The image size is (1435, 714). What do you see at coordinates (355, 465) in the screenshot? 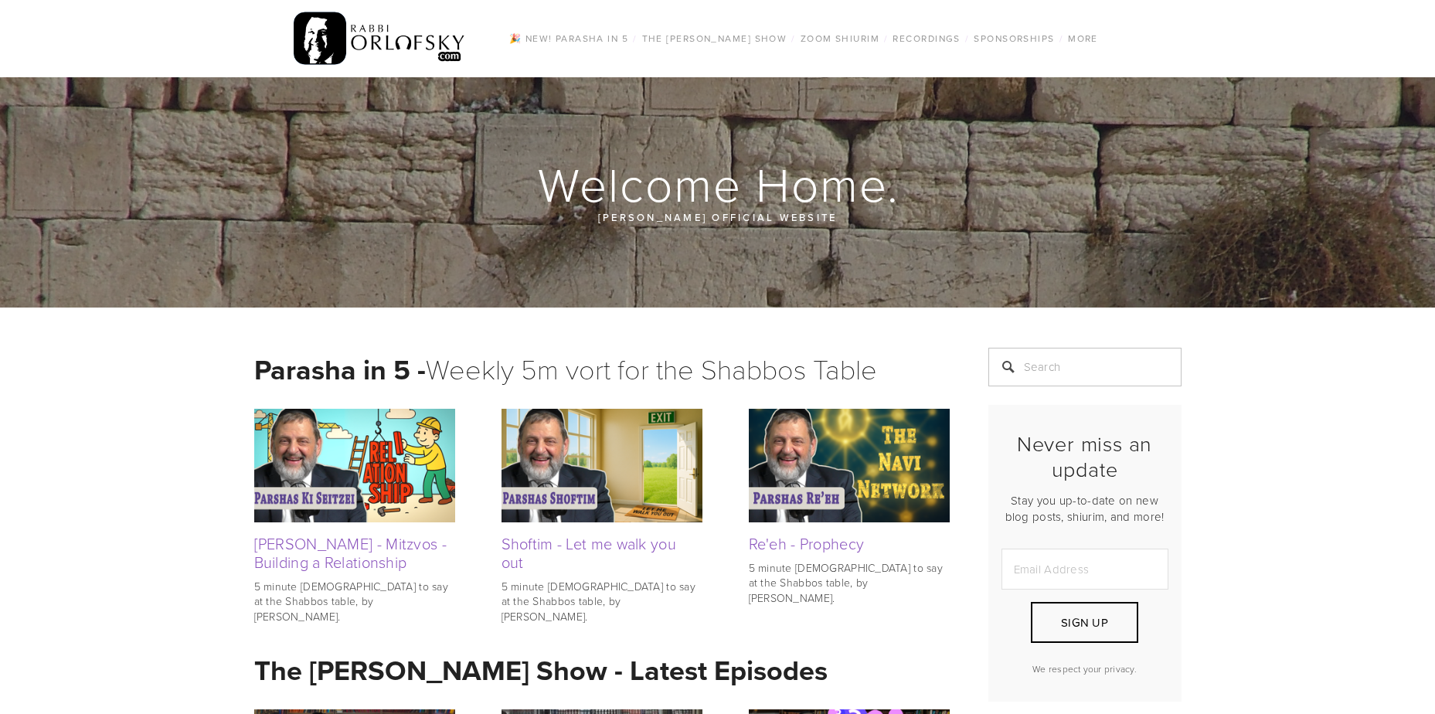
I see `a: Ki Seitzei - Mitzvos - Building a Relationship` at bounding box center [355, 465].